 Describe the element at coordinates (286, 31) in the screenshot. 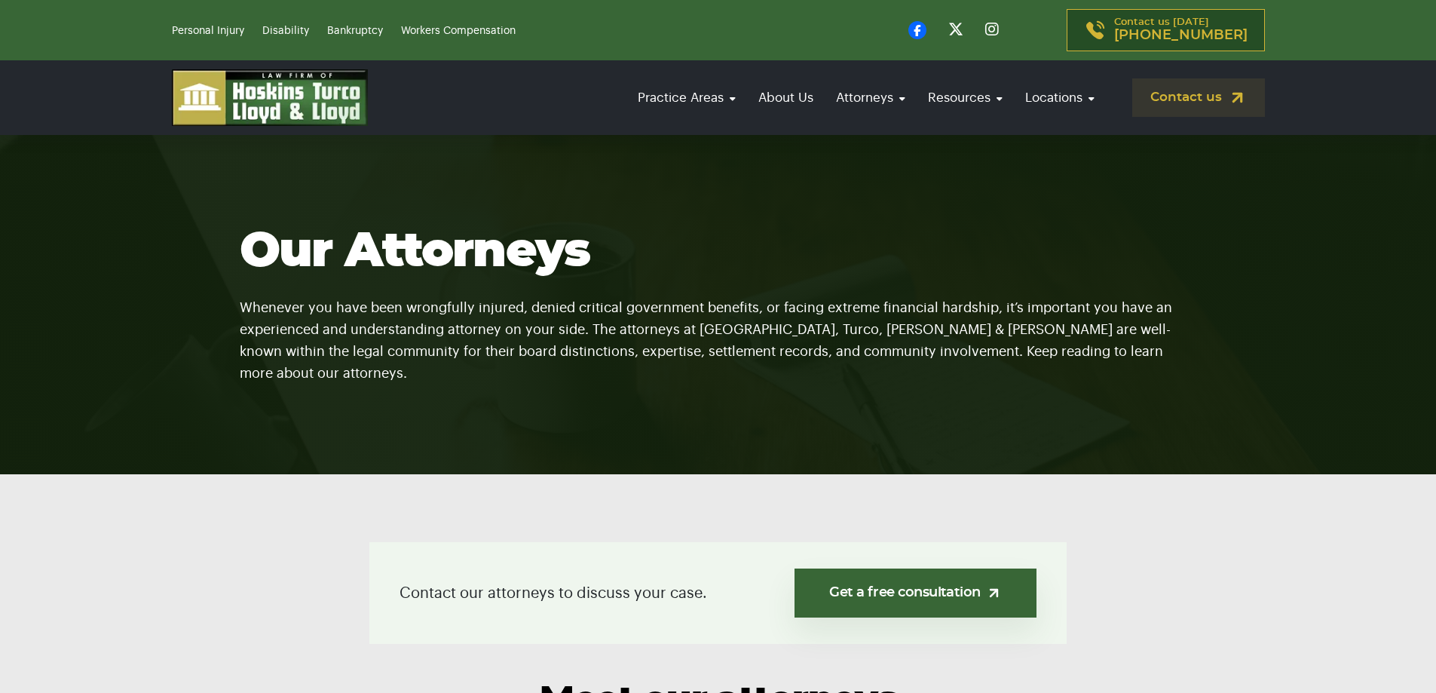

I see `a: Disability` at that location.